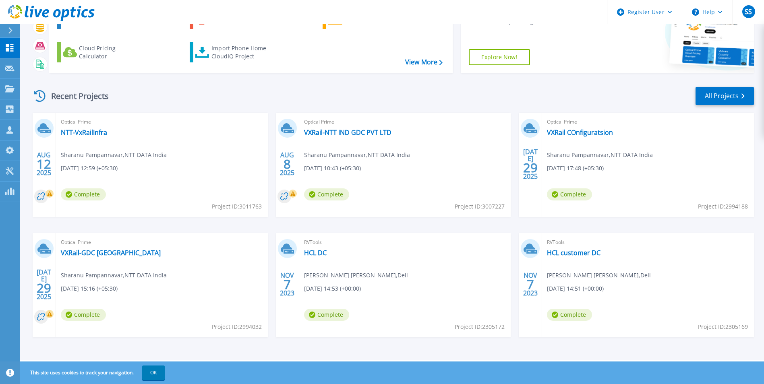  I want to click on span: Project ID: 2305172, so click(480, 327).